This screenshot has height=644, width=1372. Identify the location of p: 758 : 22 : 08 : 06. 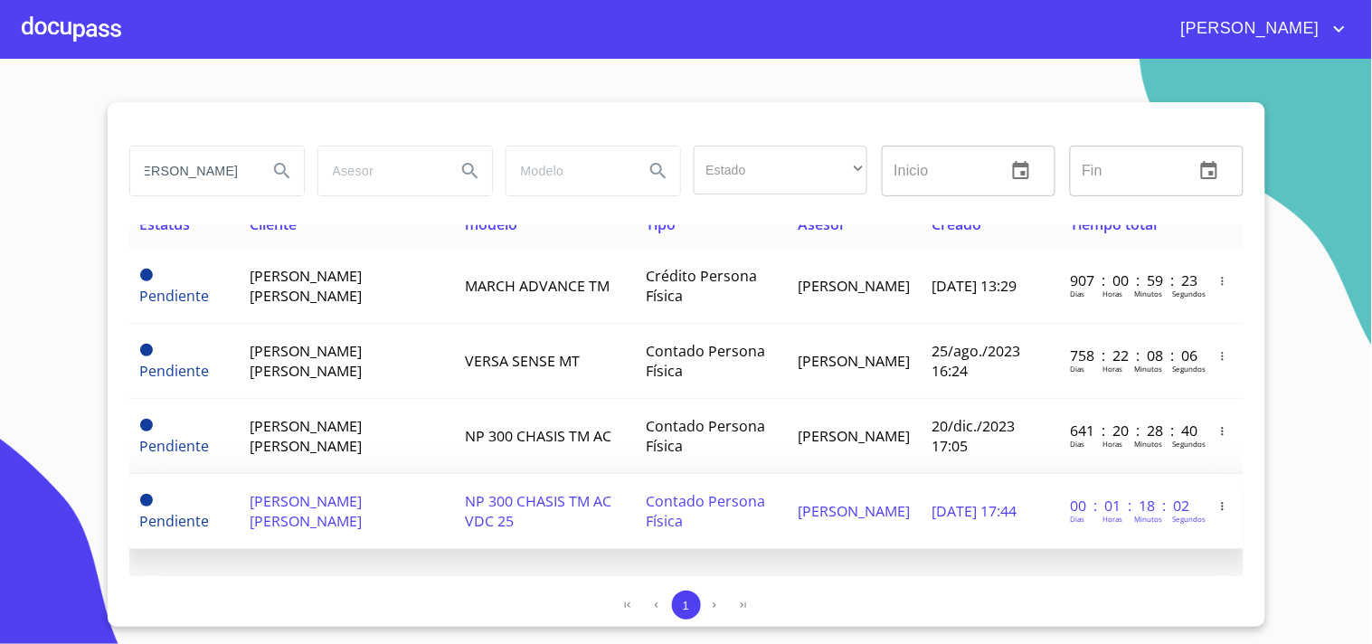
(1130, 355).